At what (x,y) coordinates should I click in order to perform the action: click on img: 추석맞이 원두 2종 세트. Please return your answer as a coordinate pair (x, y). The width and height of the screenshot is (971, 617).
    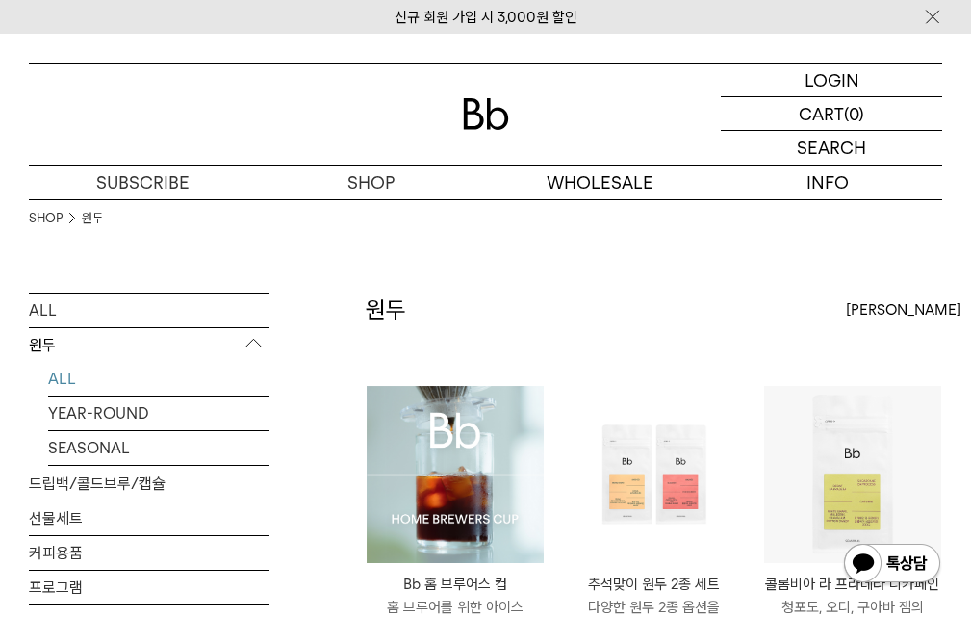
    Looking at the image, I should click on (654, 474).